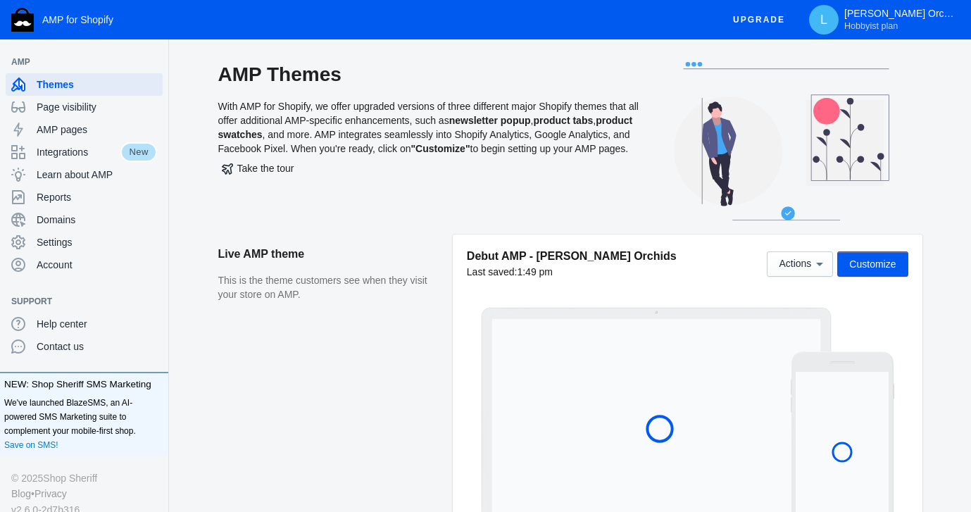 The width and height of the screenshot is (971, 512). I want to click on p: This is the theme customers see when they visit your store on AMP., so click(328, 287).